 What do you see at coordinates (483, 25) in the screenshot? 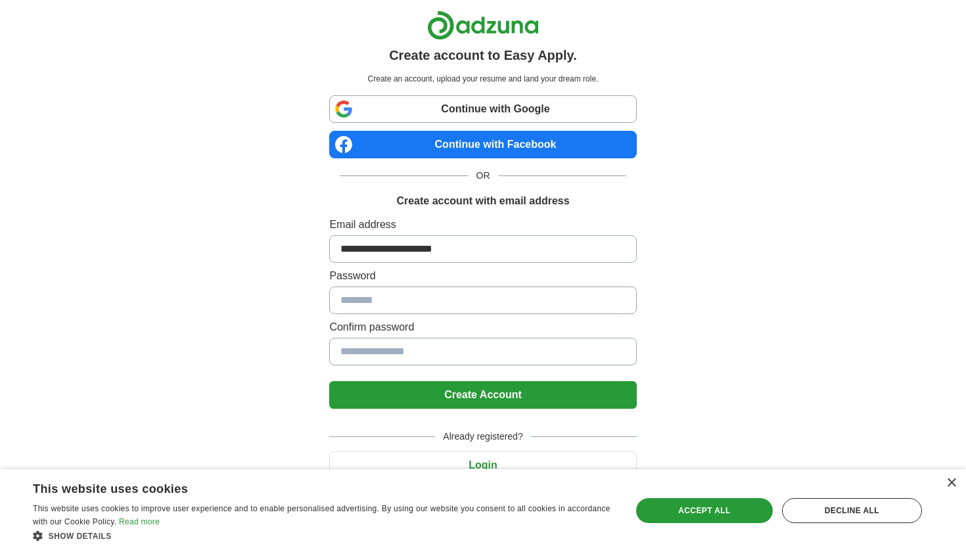
I see `img: Adzuna logo` at bounding box center [483, 25].